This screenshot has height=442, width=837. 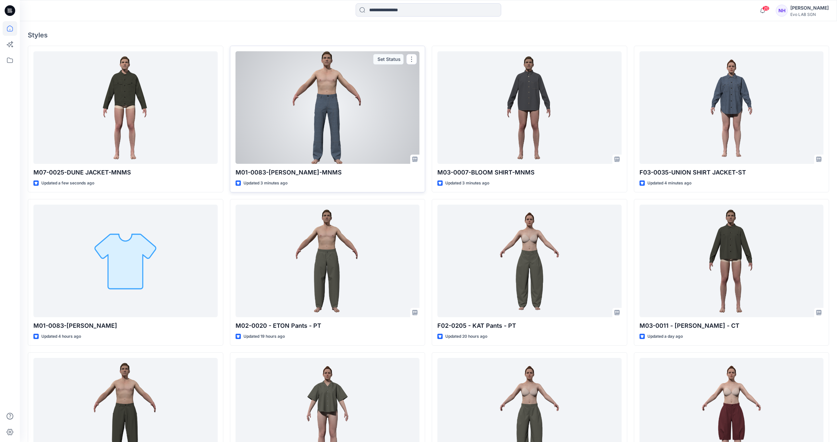 I want to click on p: Updated a day ago, so click(x=665, y=336).